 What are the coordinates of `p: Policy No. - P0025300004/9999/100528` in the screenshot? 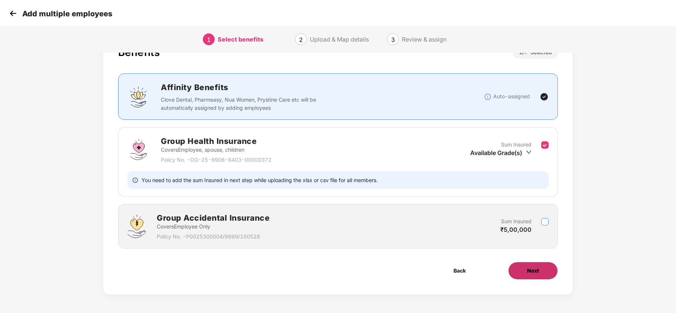 It's located at (213, 237).